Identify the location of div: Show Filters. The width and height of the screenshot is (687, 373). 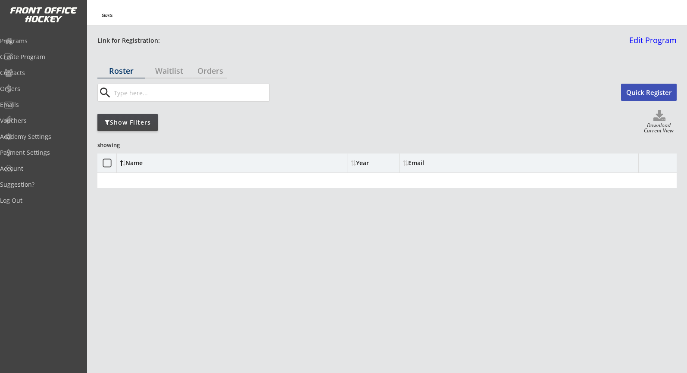
(128, 122).